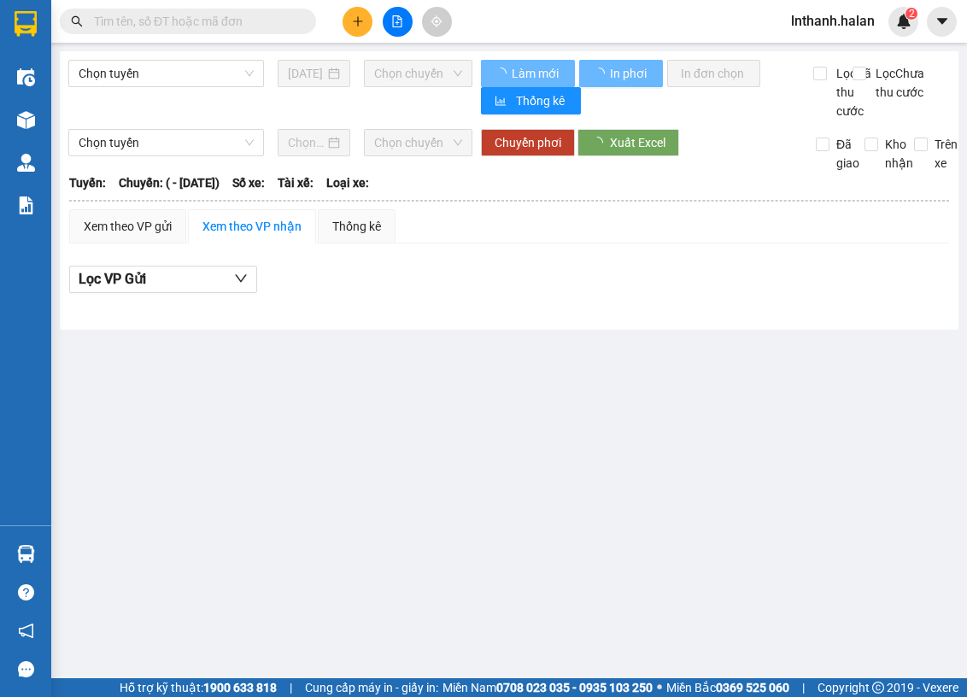 The image size is (967, 697). What do you see at coordinates (628, 143) in the screenshot?
I see `button: Xuất Excel` at bounding box center [628, 143].